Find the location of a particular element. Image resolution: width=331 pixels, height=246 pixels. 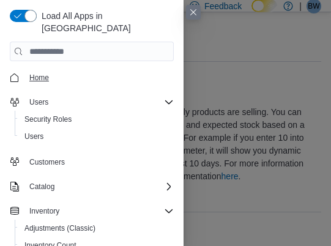

a: Users is located at coordinates (34, 137).